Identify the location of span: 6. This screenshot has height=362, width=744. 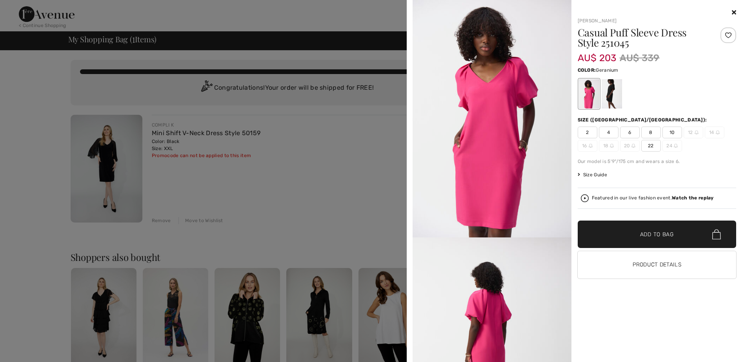
(630, 133).